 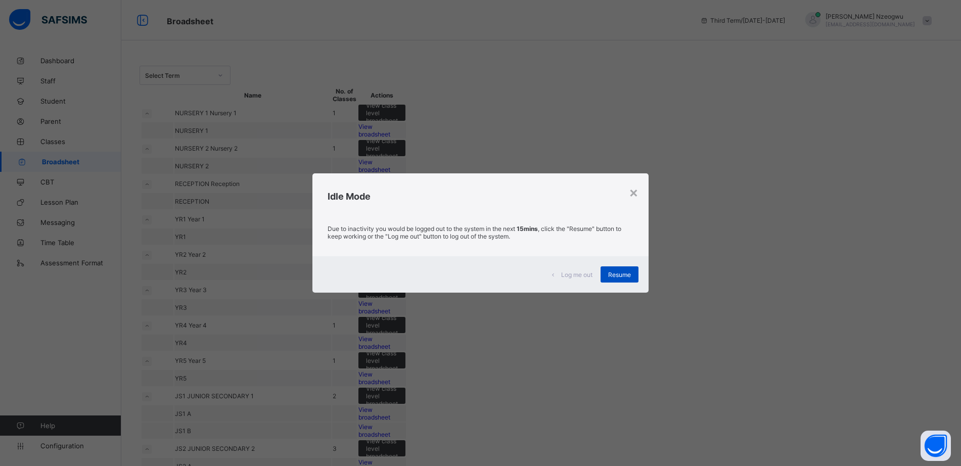 What do you see at coordinates (527, 228) in the screenshot?
I see `strong: 15mins` at bounding box center [527, 228].